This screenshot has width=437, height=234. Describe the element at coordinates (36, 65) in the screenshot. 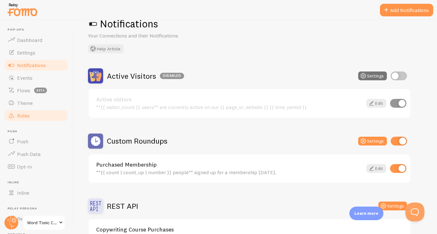

I see `a: Notifications` at that location.